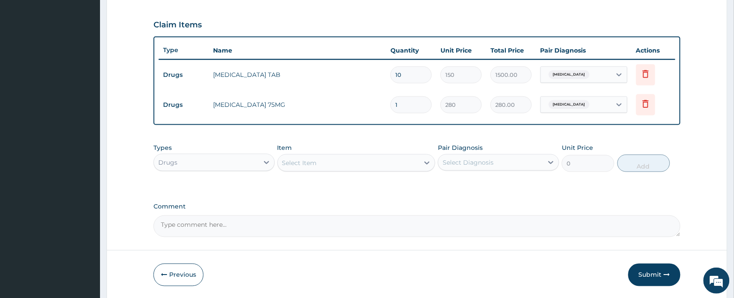  I want to click on th: Type, so click(183, 50).